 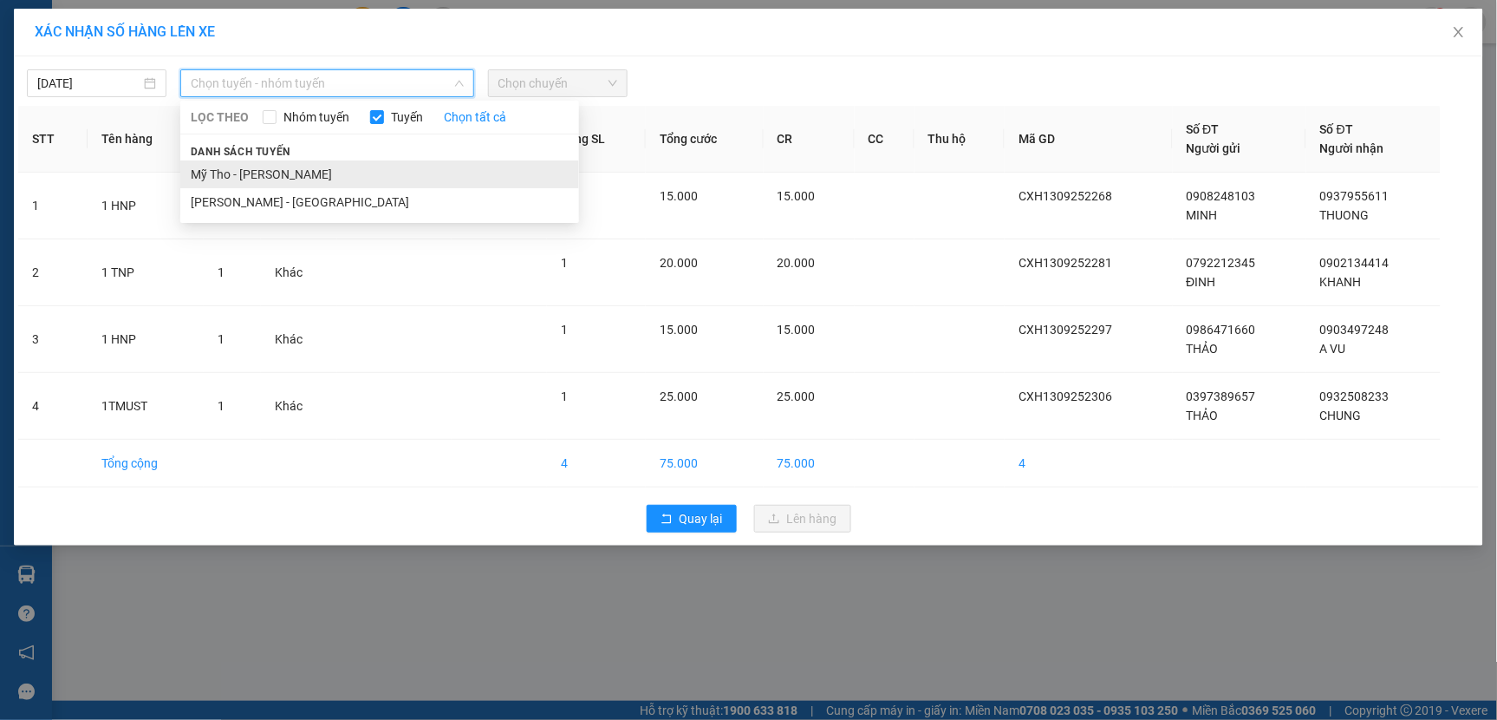 What do you see at coordinates (667, 519) in the screenshot?
I see `span: rollback` at bounding box center [667, 519].